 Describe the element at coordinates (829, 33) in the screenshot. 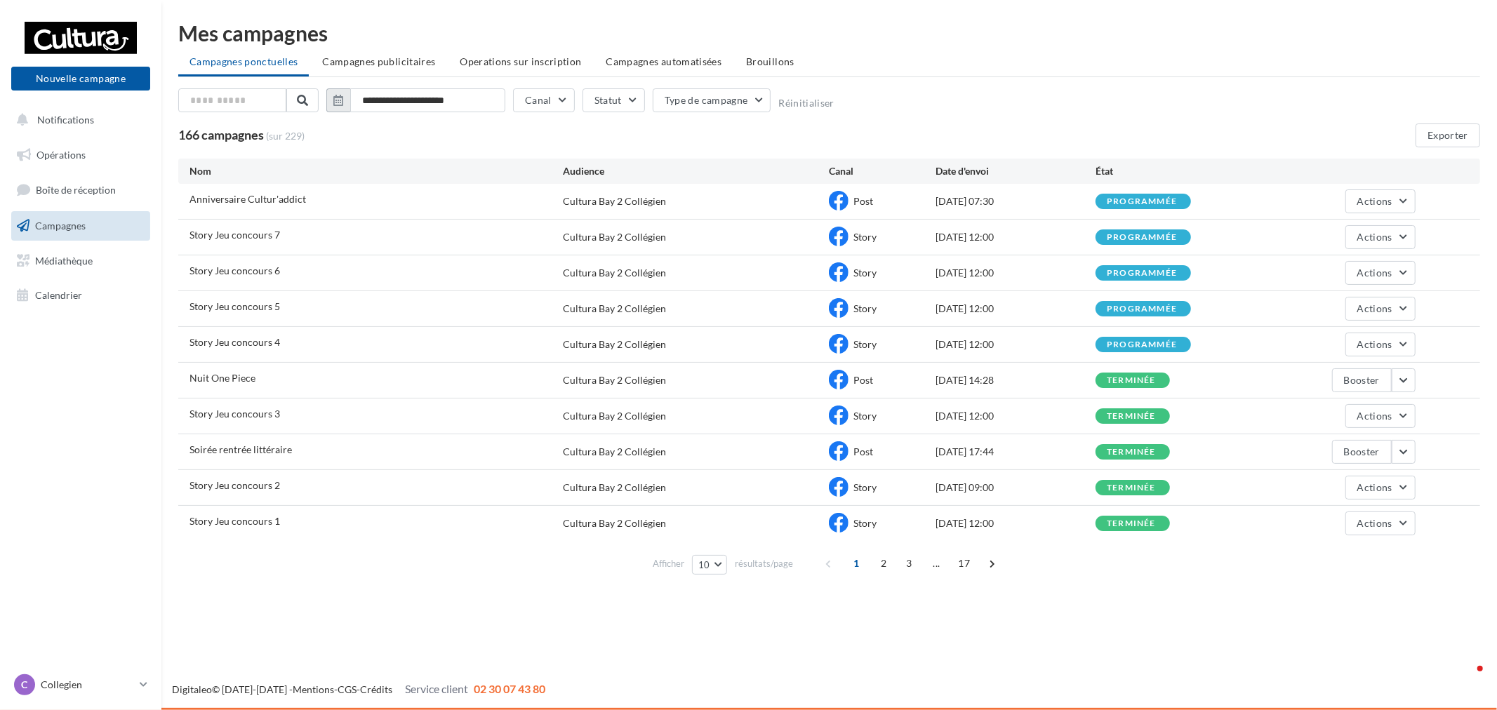

I see `div: Mes campagnes` at that location.